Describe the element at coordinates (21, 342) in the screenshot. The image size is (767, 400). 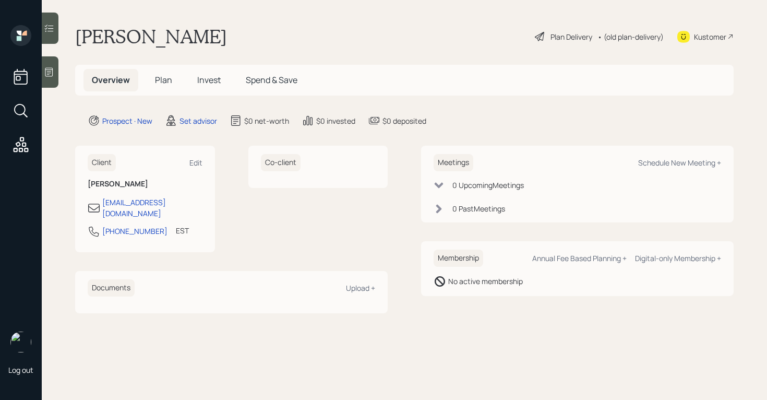
I see `img: retirable_logo.png` at that location.